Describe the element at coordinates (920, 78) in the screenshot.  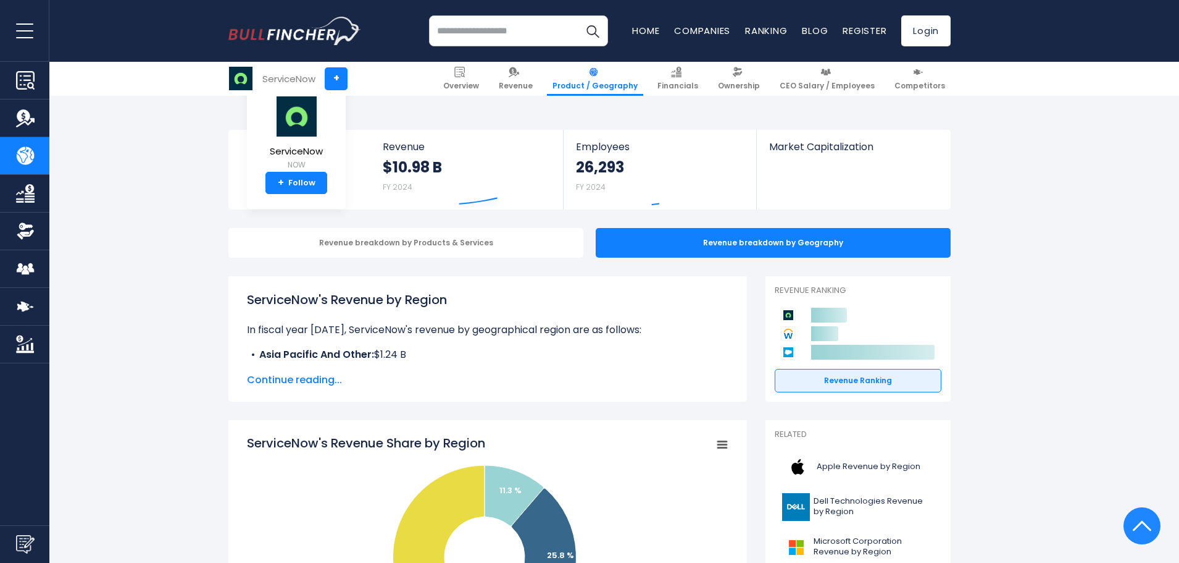
I see `a: Competitors` at that location.